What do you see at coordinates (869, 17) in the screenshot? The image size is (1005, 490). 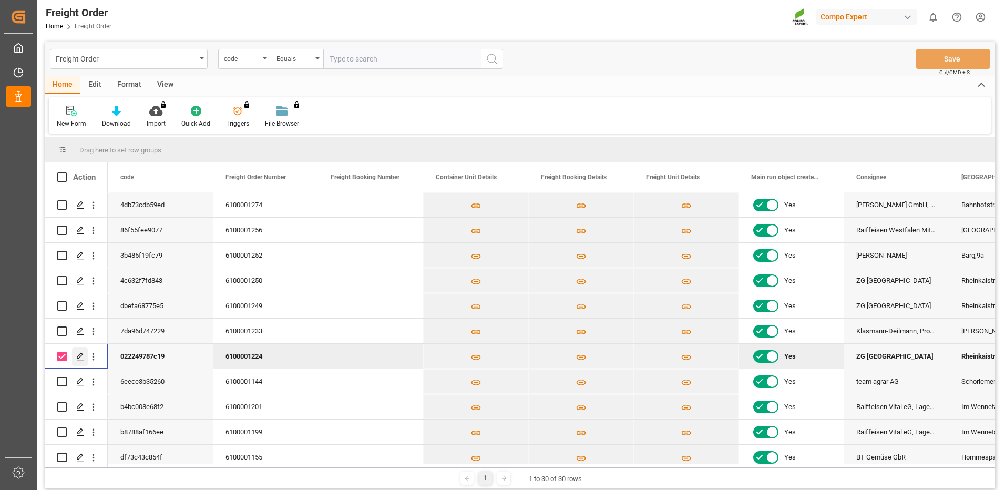 I see `button: Compo Expert` at bounding box center [869, 17].